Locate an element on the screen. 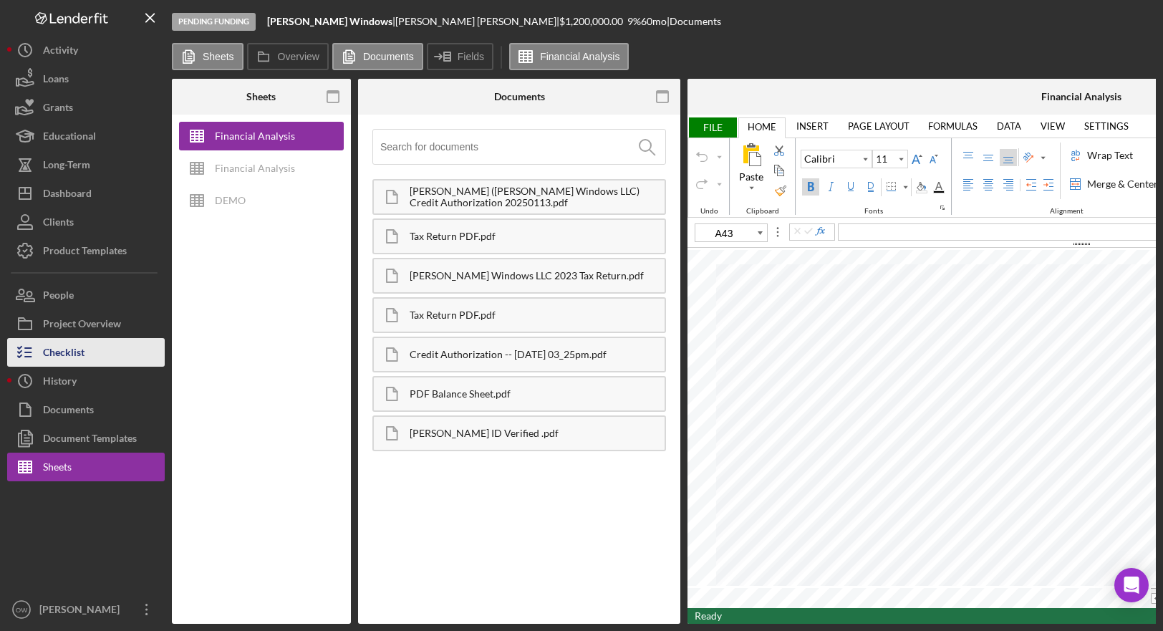 This screenshot has height=631, width=1163. div: Grants is located at coordinates (58, 109).